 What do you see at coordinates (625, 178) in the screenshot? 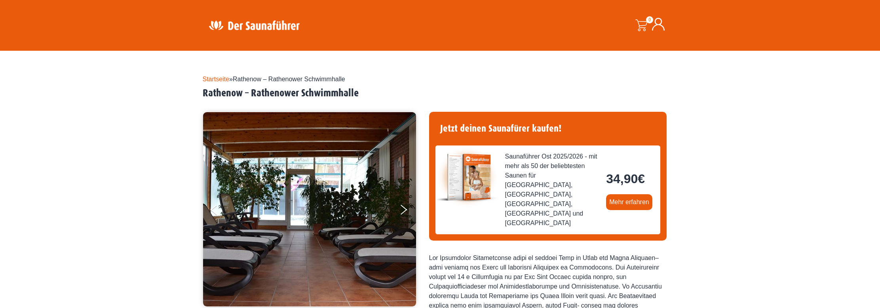
I see `bdi: 34,90` at bounding box center [625, 178].